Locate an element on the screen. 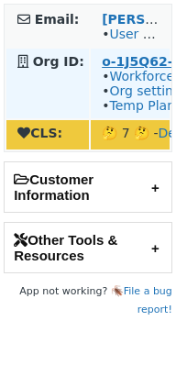 This screenshot has height=376, width=176. h2: Customer Information is located at coordinates (88, 187).